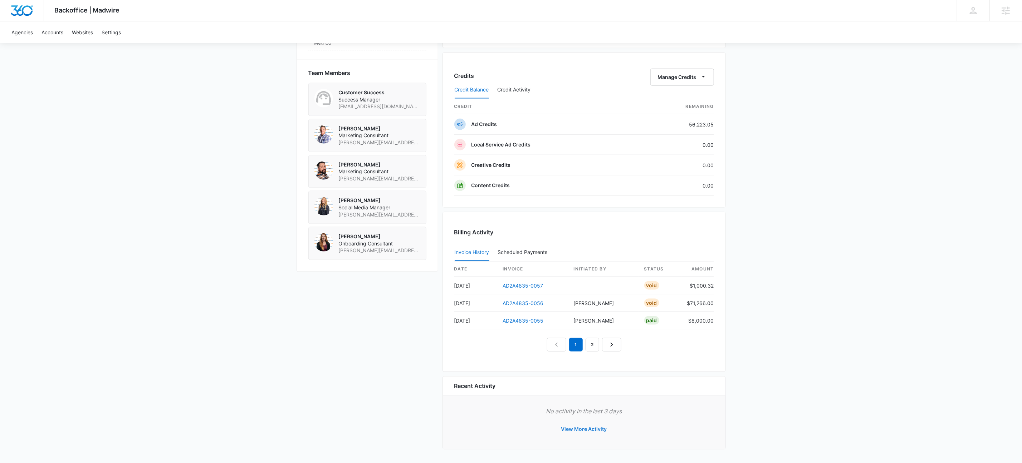 This screenshot has width=1022, height=463. Describe the element at coordinates (546, 107) in the screenshot. I see `th: credit` at that location.